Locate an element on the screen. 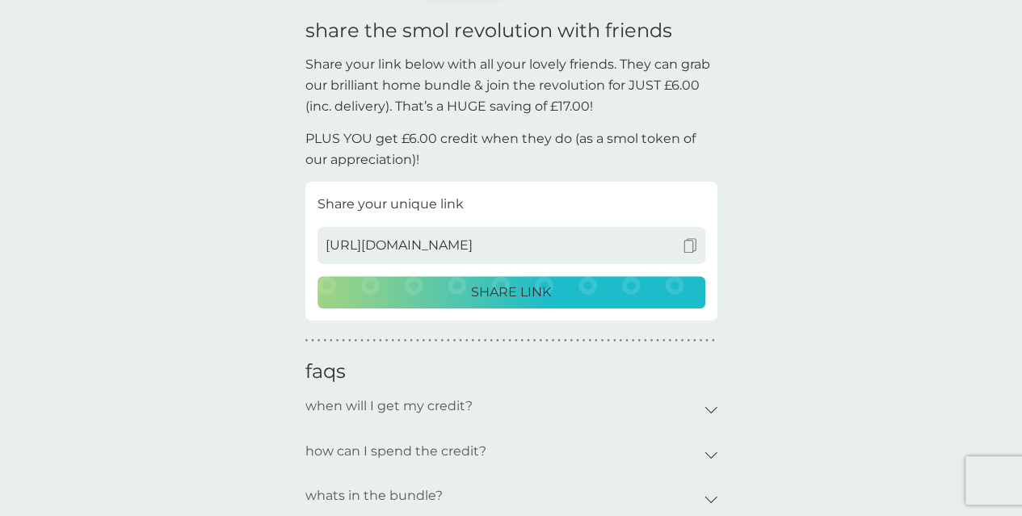  p: when will I get my credit? is located at coordinates (389, 406).